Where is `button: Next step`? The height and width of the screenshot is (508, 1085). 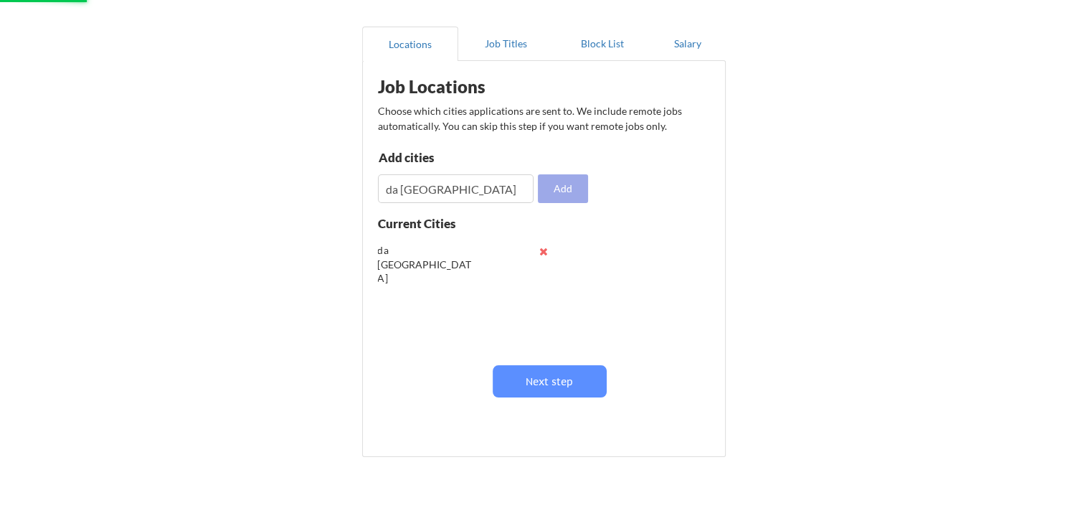 button: Next step is located at coordinates (549, 381).